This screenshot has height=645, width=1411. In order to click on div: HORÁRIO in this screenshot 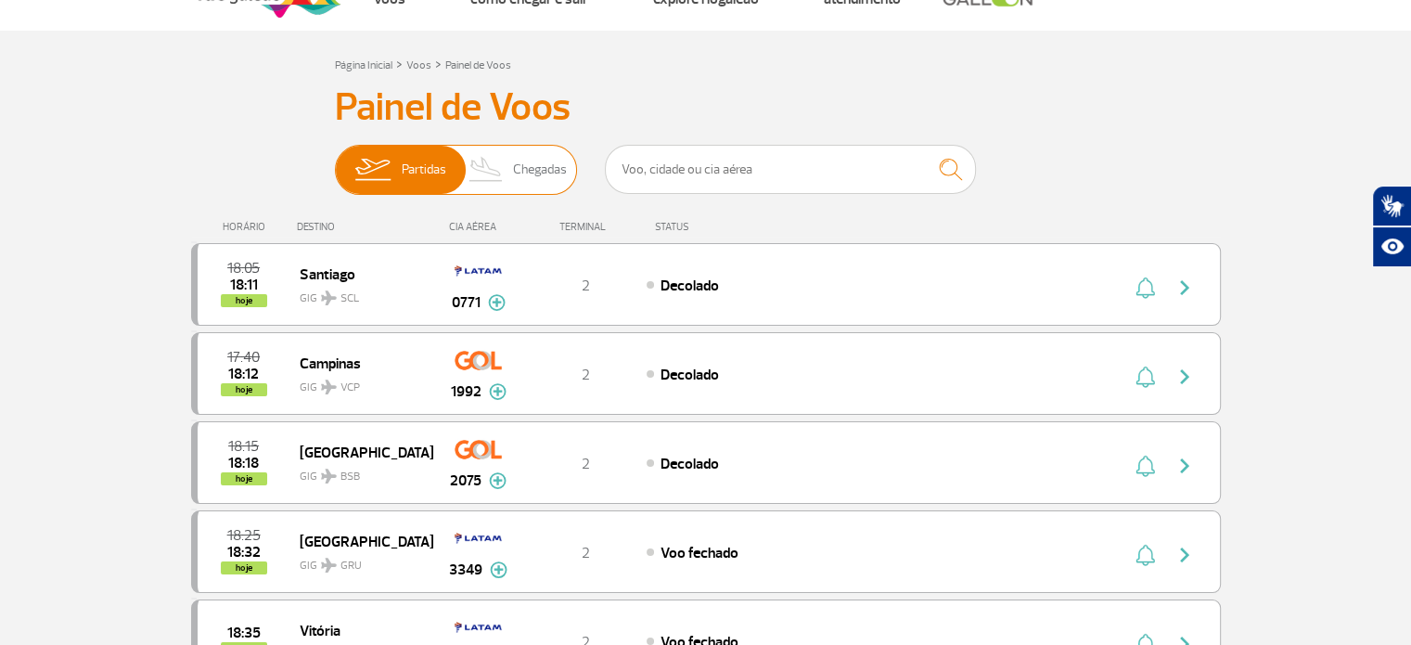, I will do `click(247, 226)`.